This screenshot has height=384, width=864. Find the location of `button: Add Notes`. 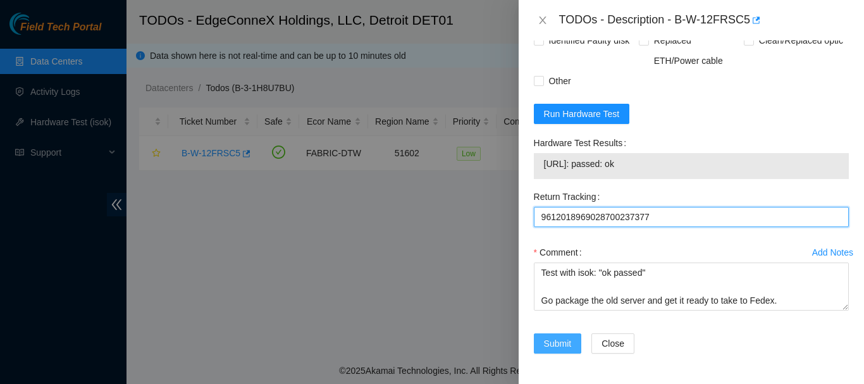

button: Add Notes is located at coordinates (832, 252).